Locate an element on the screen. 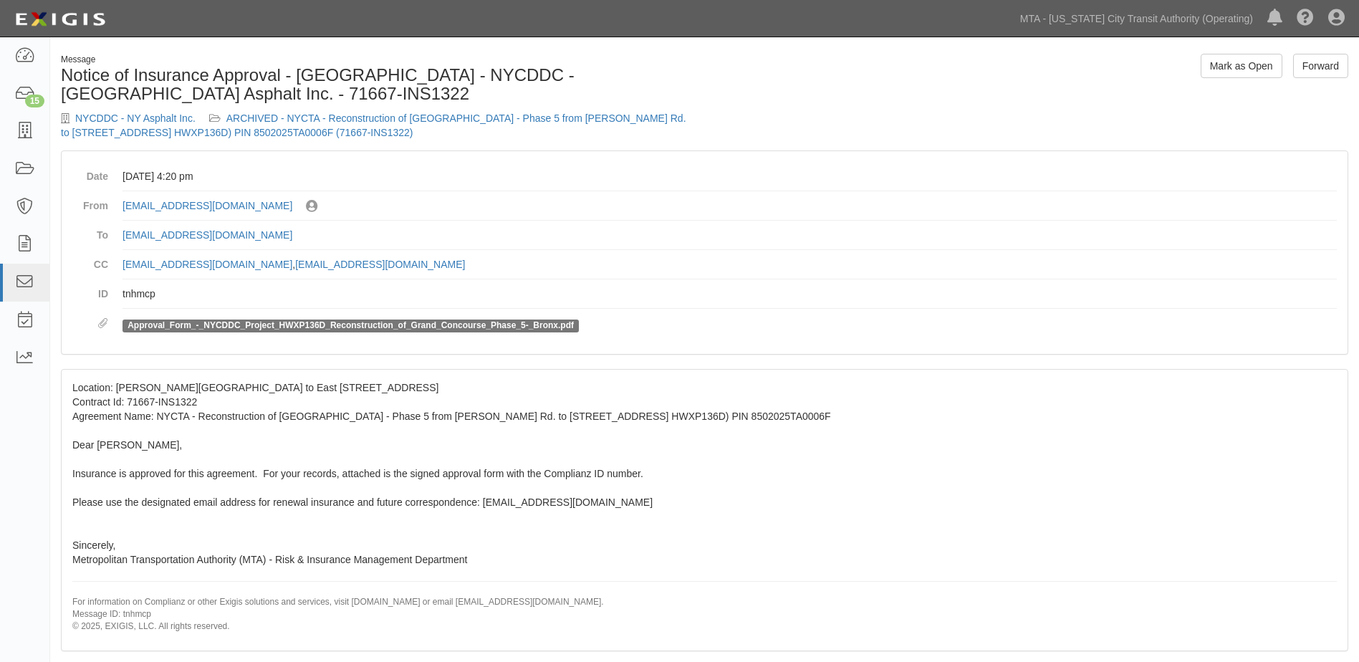  dt: CC is located at coordinates (90, 261).